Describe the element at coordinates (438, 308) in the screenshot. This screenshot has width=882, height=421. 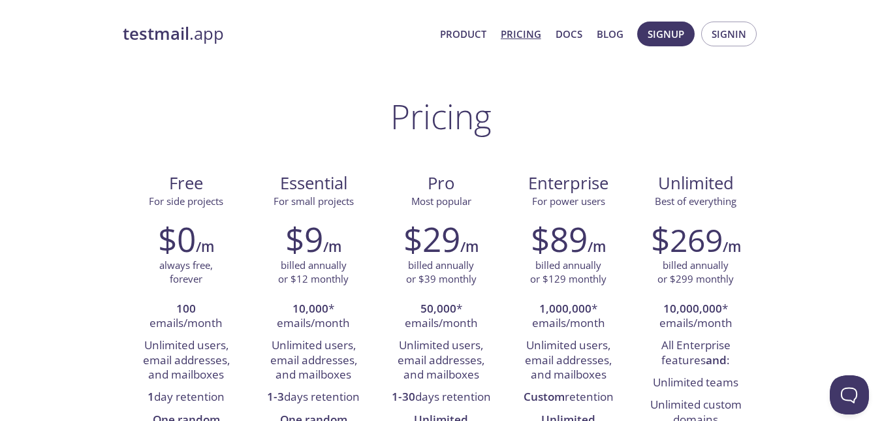
I see `strong: 50,000` at that location.